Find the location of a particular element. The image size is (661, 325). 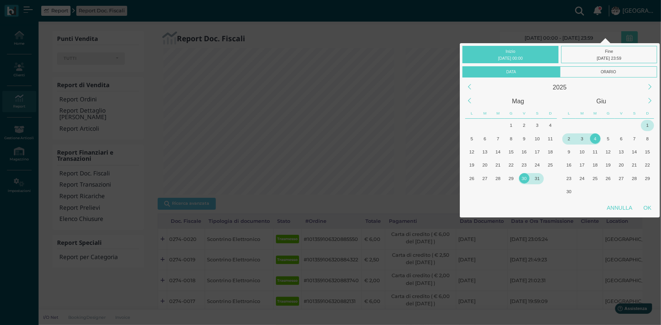

div: 24 is located at coordinates (582, 178).